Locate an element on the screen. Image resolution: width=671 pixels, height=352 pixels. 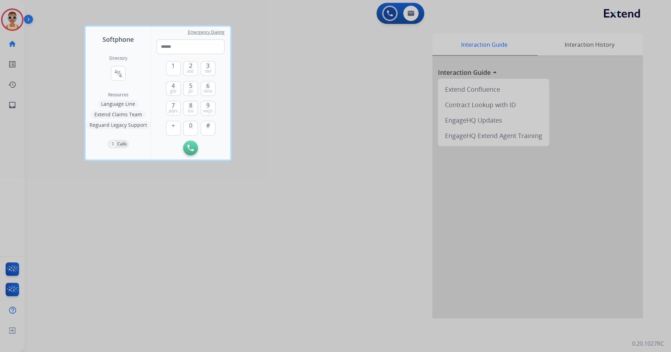
span: tuv is located at coordinates (191, 111).